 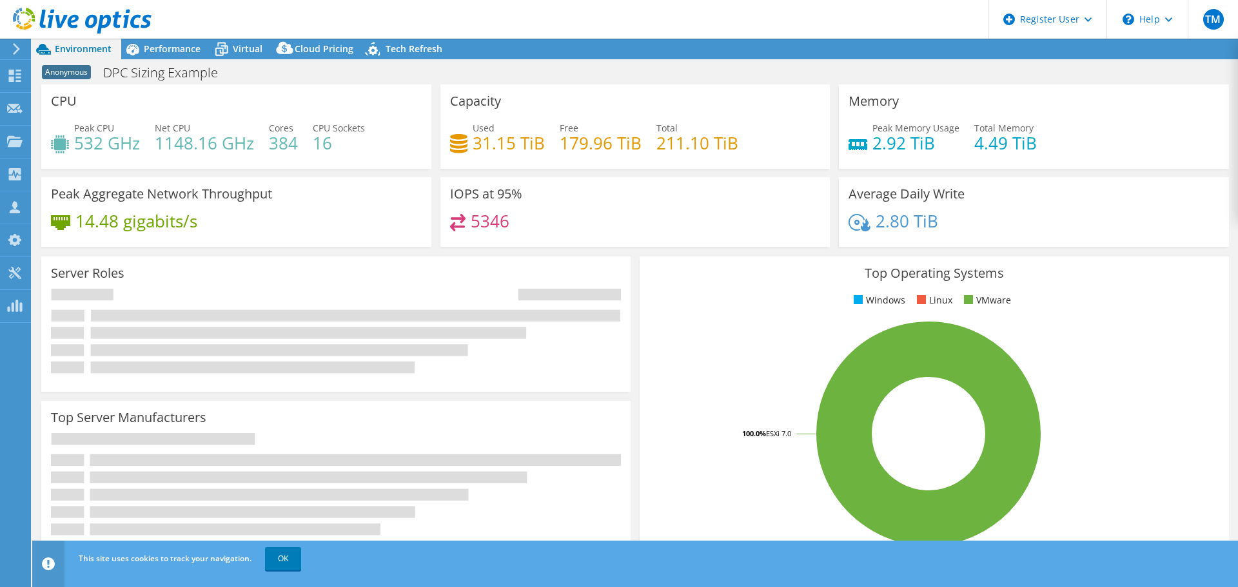 I want to click on li: Windows, so click(x=877, y=300).